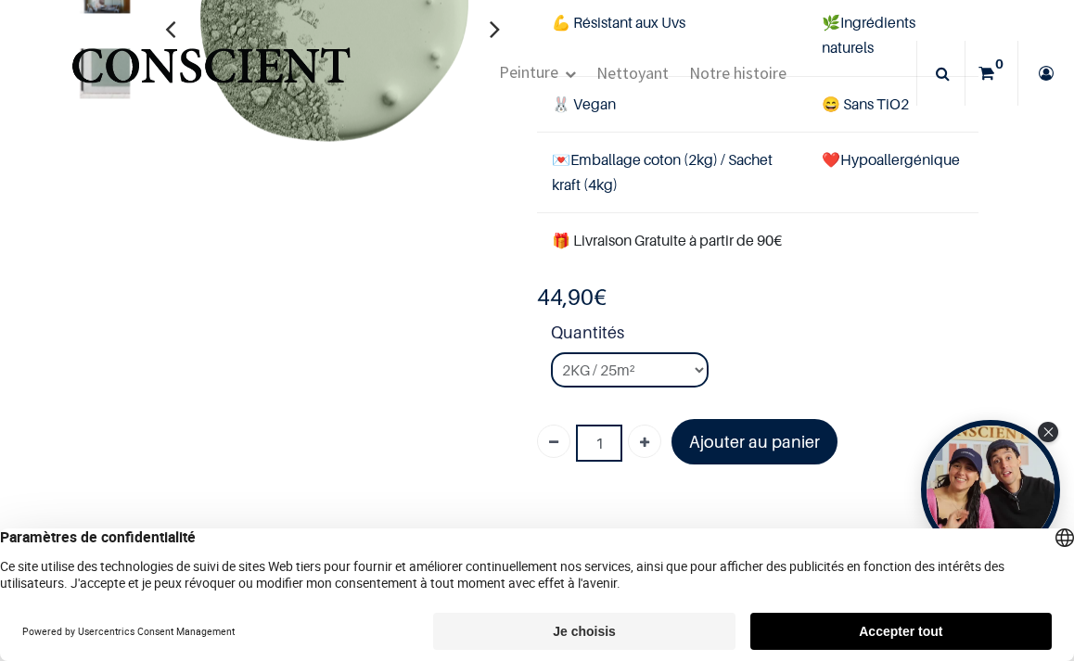 This screenshot has height=661, width=1074. What do you see at coordinates (764, 336) in the screenshot?
I see `strong: Quantités` at bounding box center [764, 336].